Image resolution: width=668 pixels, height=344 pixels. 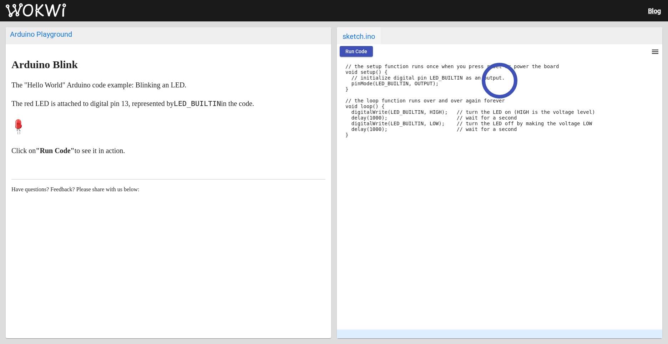 I want to click on p: The red LED is attached to digital pin 13, represented by in the code., so click(x=168, y=104).